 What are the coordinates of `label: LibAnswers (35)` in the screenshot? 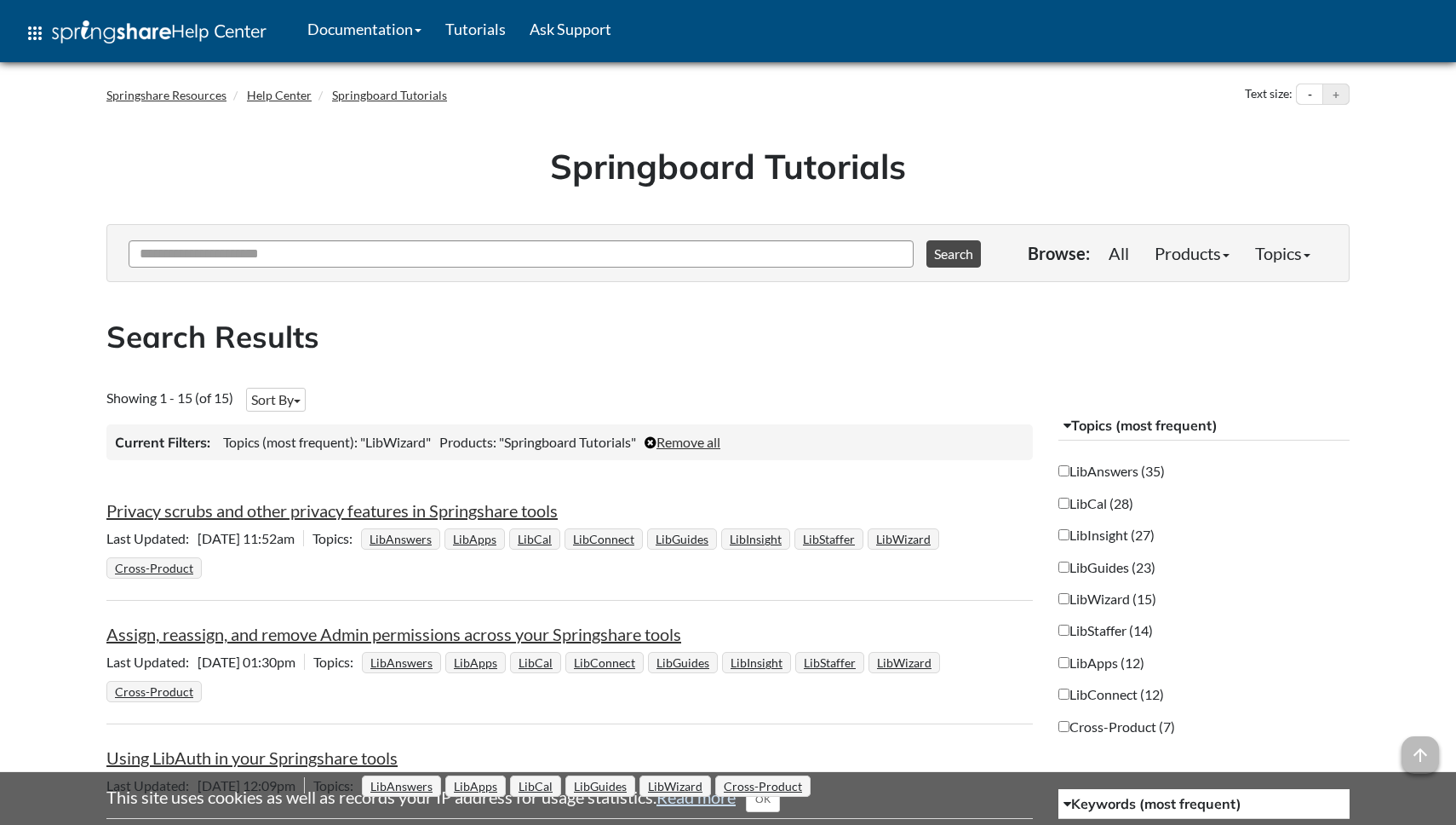 It's located at (1112, 471).